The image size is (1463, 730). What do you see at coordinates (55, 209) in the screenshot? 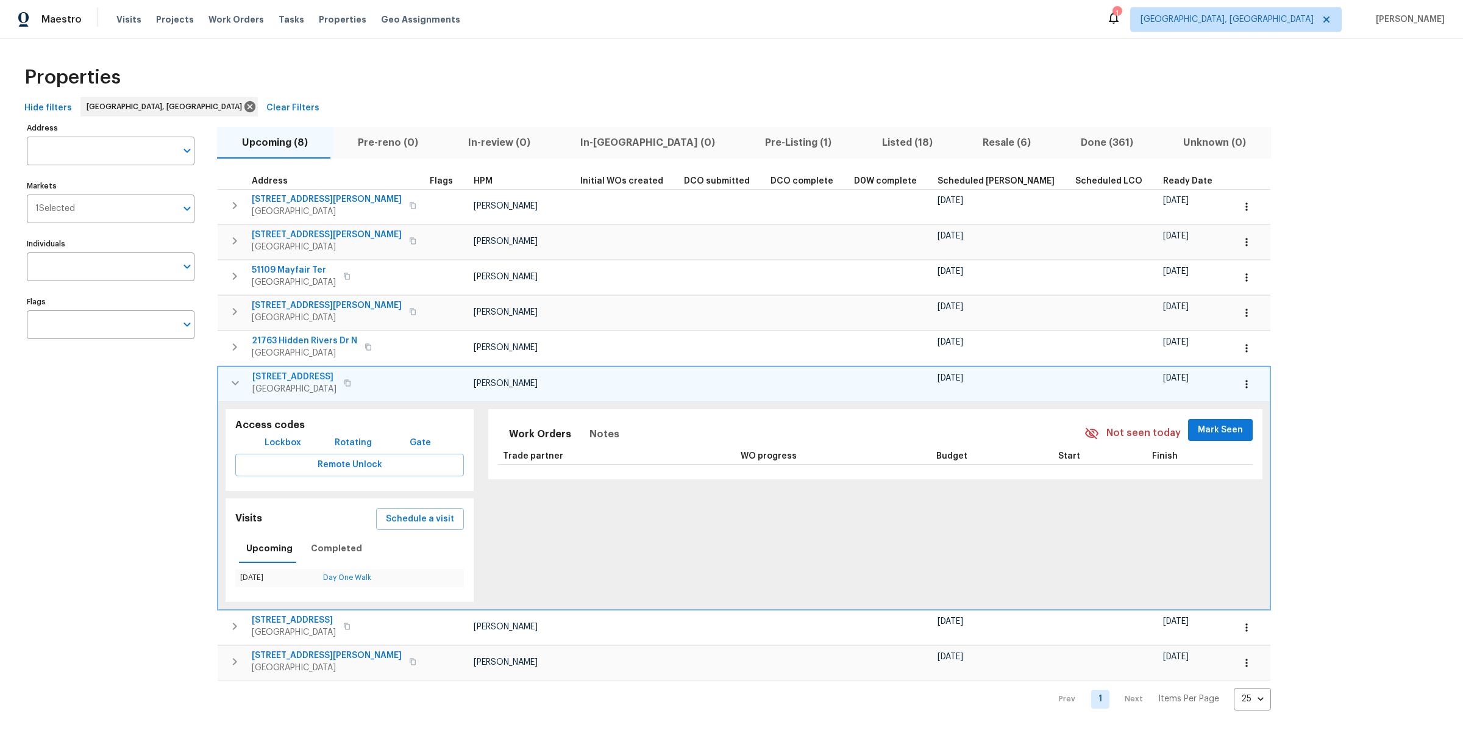
I see `span: 1 Selected` at bounding box center [55, 209].